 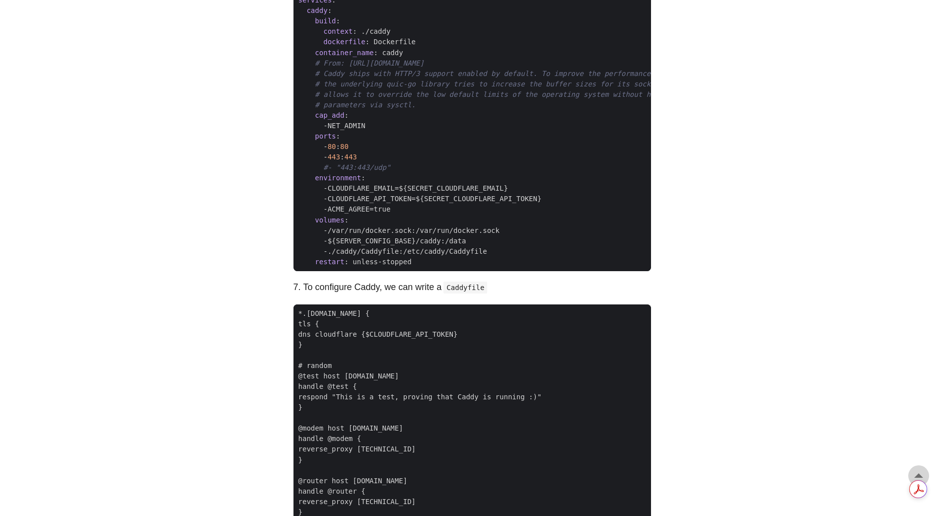 What do you see at coordinates (407, 251) in the screenshot?
I see `span: ./caddy/Caddyfile:/etc/caddy/Caddyfile` at bounding box center [407, 251].